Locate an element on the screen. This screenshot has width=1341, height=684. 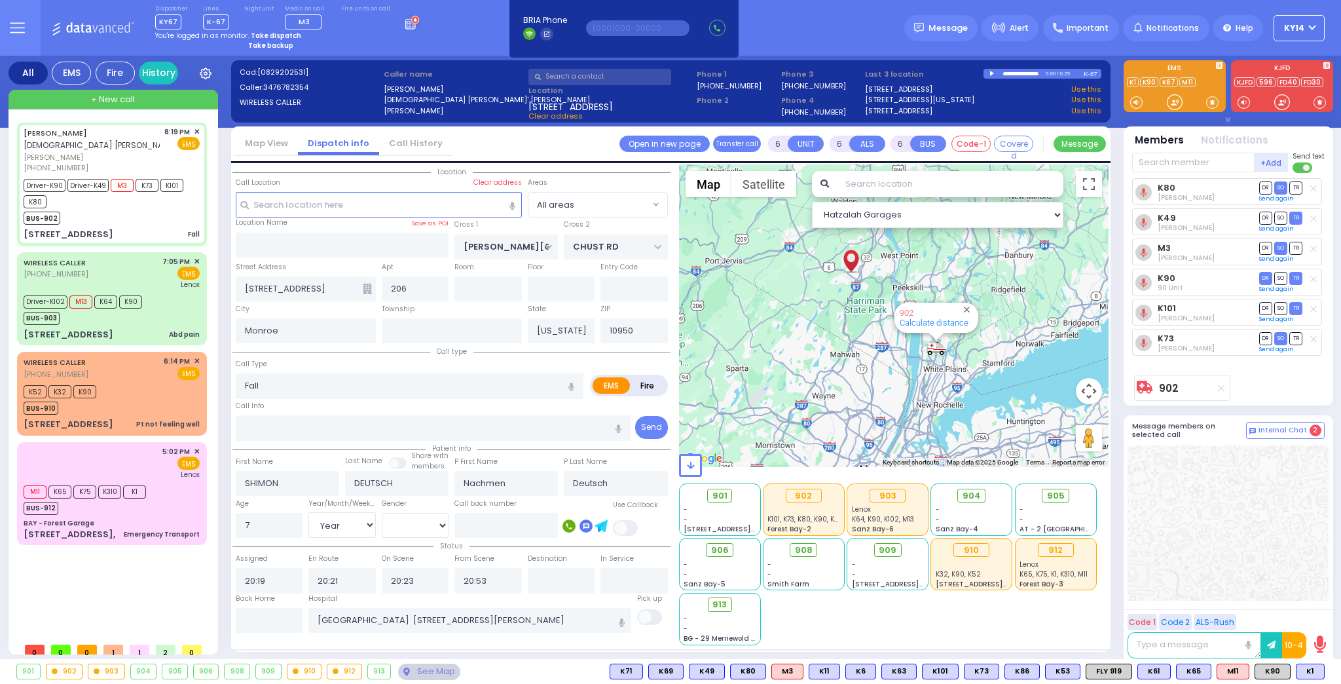
button: Internal Chat 2 is located at coordinates (1286, 430).